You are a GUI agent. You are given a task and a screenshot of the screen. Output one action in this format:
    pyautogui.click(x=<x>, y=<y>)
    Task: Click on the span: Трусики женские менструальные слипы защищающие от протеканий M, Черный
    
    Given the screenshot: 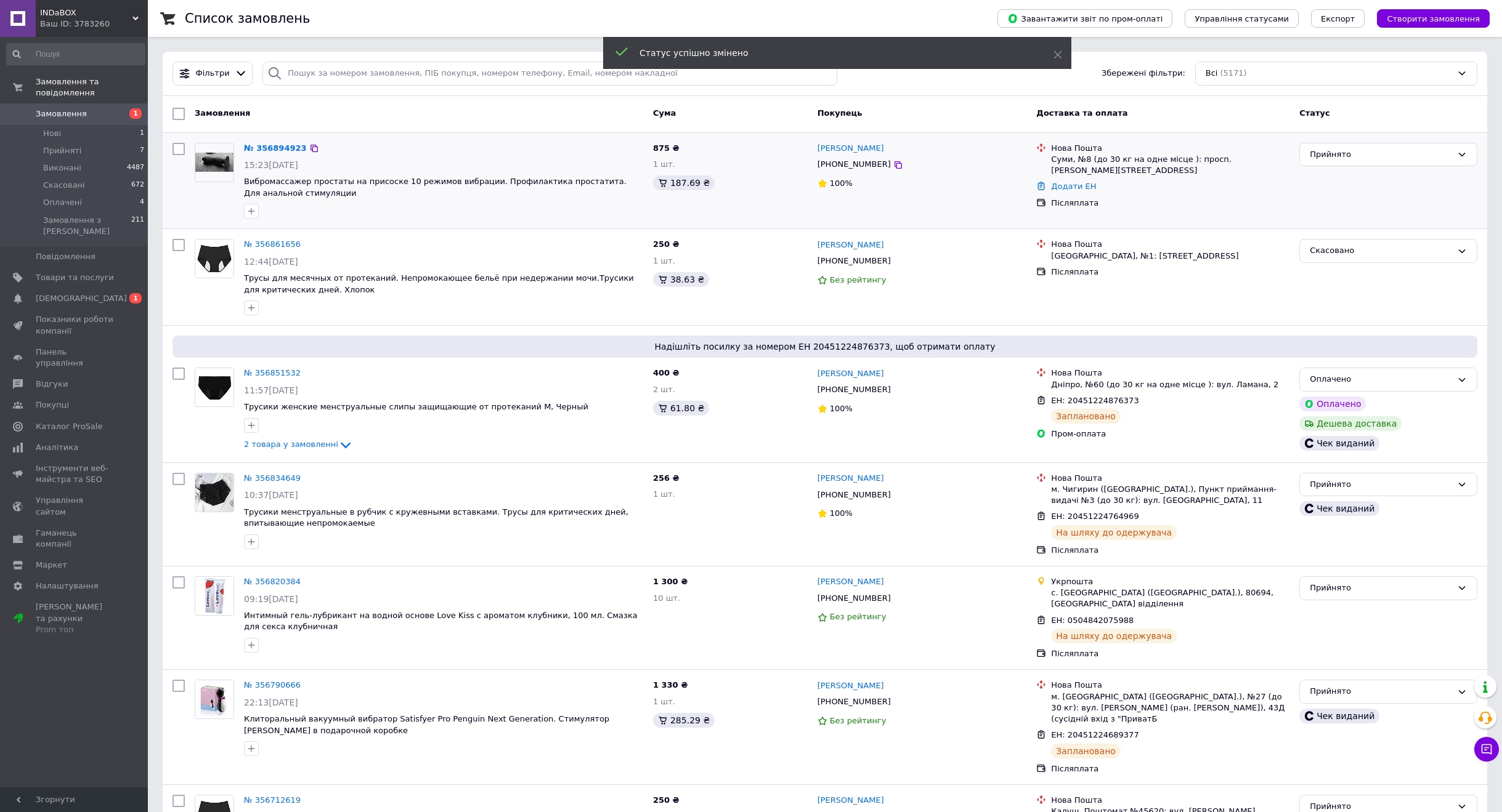 What is the action you would take?
    pyautogui.click(x=416, y=406)
    